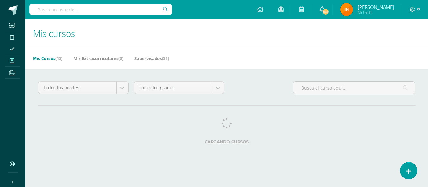  Describe the element at coordinates (326, 12) in the screenshot. I see `span: 152` at that location.